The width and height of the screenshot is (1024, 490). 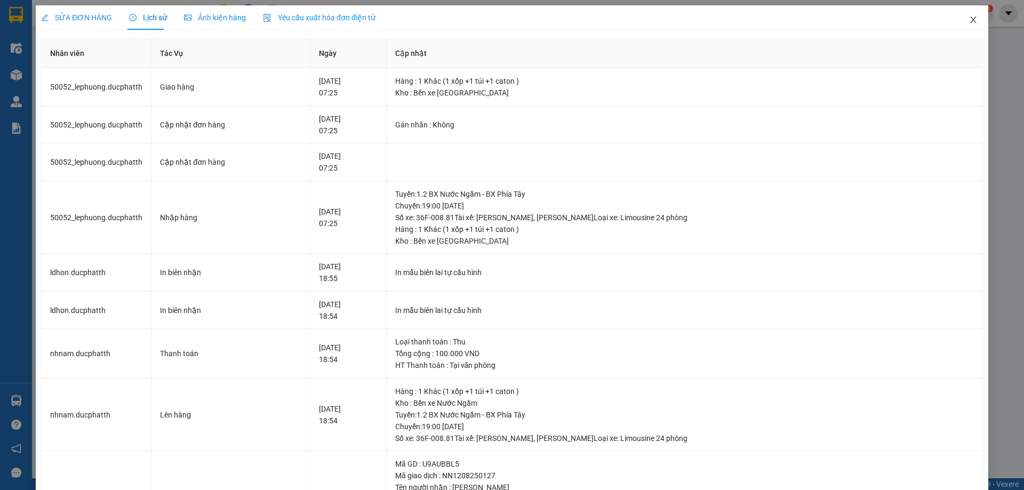 I want to click on div: Loại thanh toán : Thu, so click(x=684, y=342).